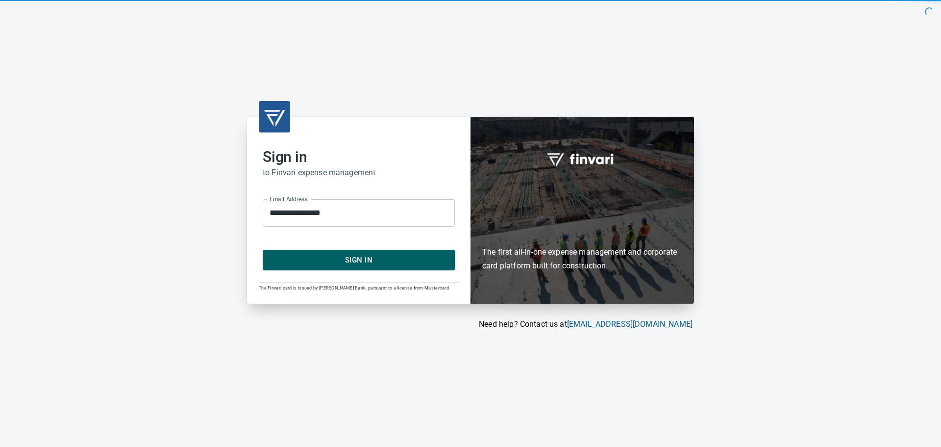  Describe the element at coordinates (582, 159) in the screenshot. I see `img: fullword_logo_white.png` at that location.